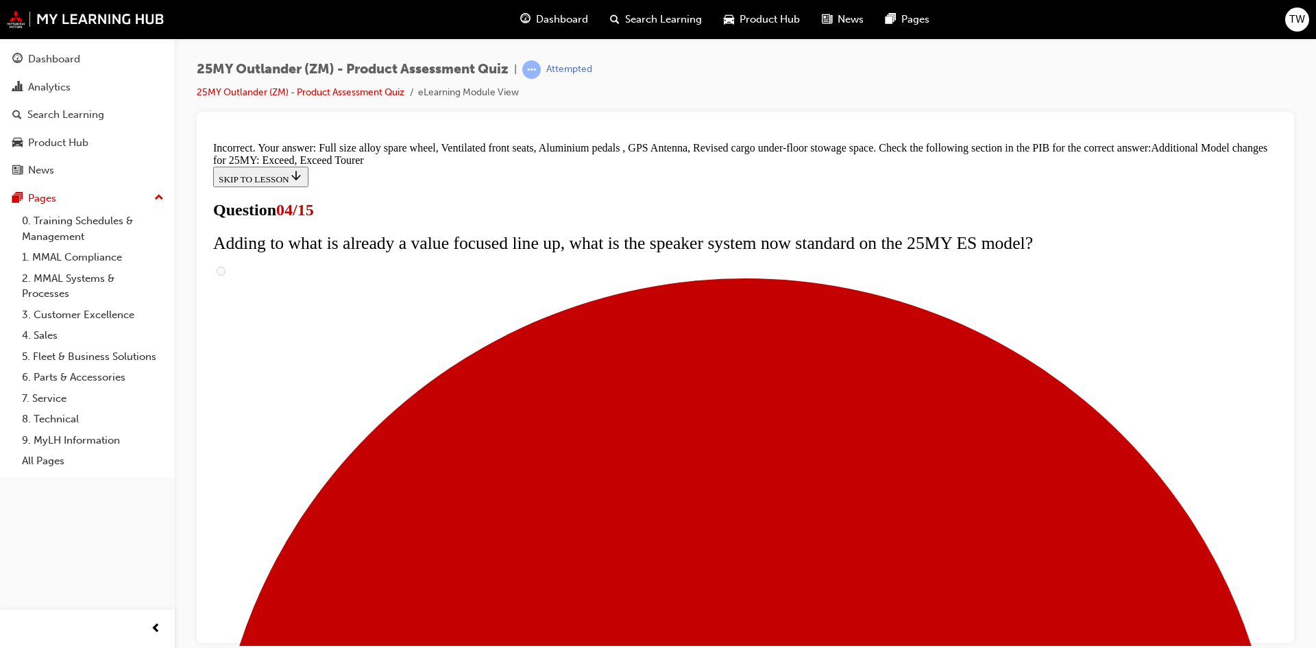  I want to click on a: guage-iconDashboard, so click(554, 19).